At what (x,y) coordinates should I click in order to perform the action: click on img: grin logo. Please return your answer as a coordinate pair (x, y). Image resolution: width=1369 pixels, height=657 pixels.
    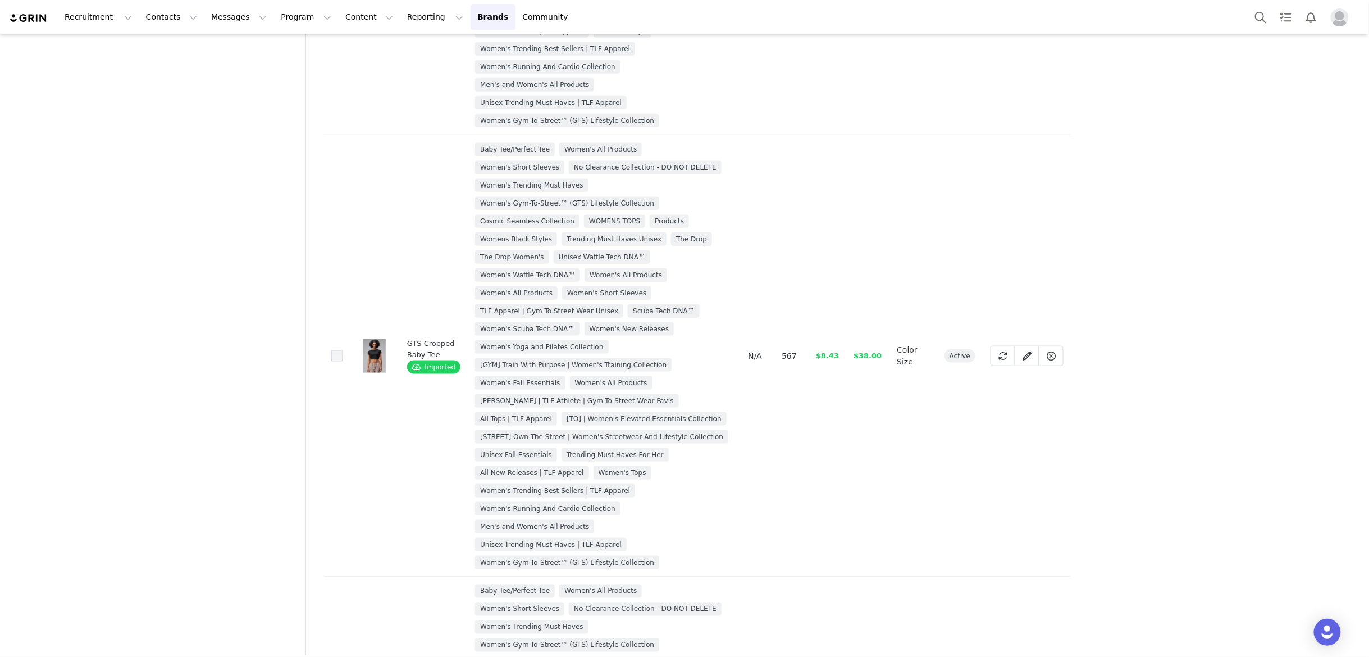
    Looking at the image, I should click on (29, 18).